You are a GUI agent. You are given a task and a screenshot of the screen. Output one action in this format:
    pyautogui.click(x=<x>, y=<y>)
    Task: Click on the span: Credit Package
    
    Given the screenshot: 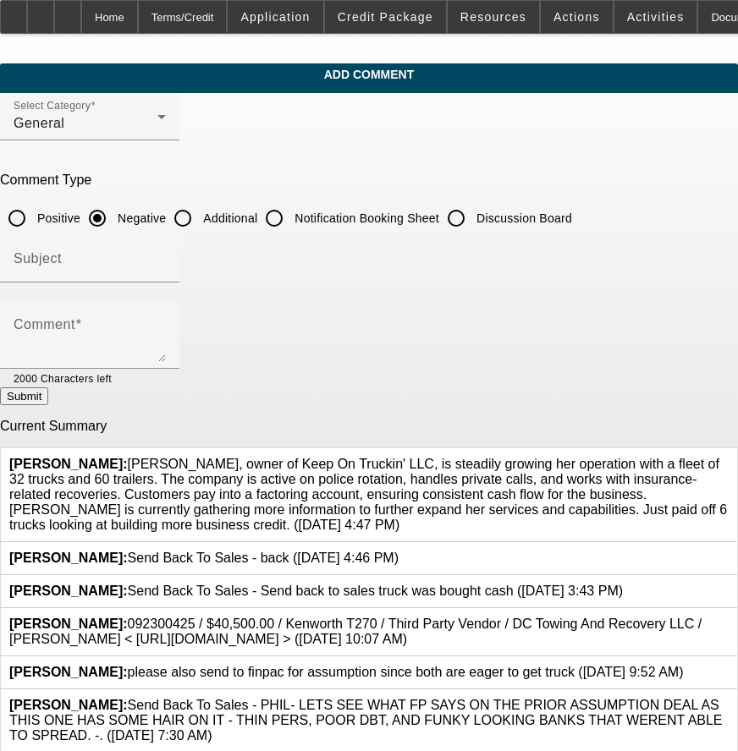 What is the action you would take?
    pyautogui.click(x=385, y=17)
    